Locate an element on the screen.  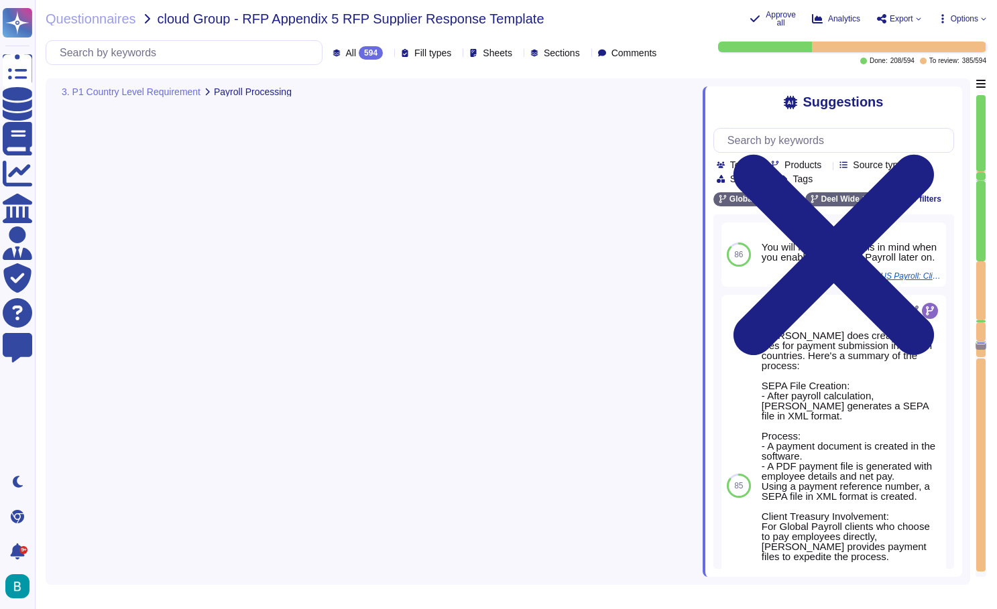
span: Approve all is located at coordinates (780, 19).